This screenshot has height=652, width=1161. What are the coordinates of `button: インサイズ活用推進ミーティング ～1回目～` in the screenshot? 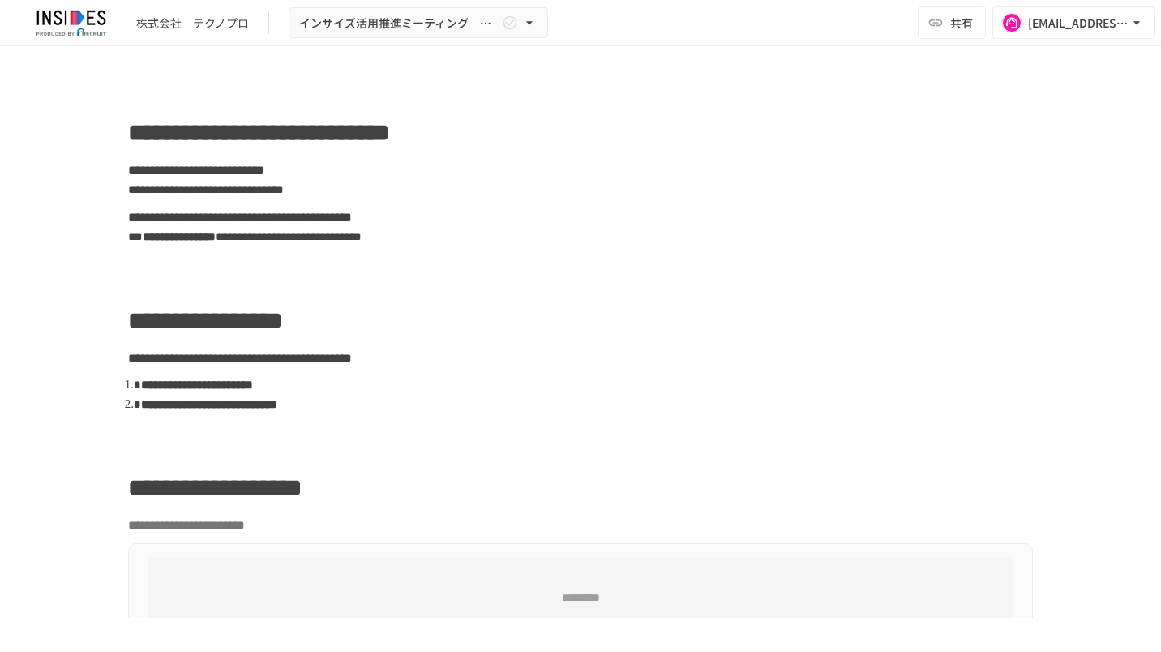 It's located at (419, 23).